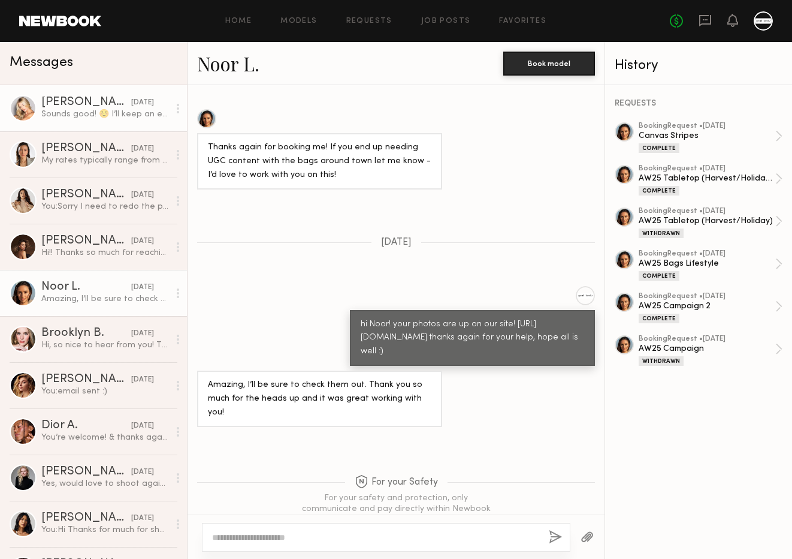 This screenshot has width=792, height=559. I want to click on a: Models, so click(298, 21).